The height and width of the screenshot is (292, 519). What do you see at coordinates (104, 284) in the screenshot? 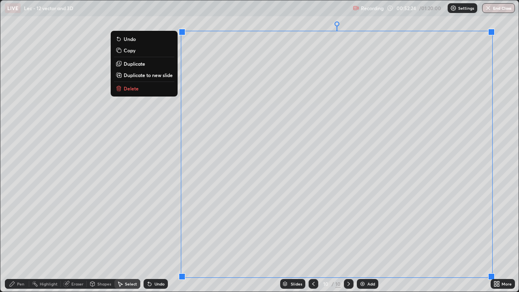
I see `div: Shapes` at bounding box center [104, 284].